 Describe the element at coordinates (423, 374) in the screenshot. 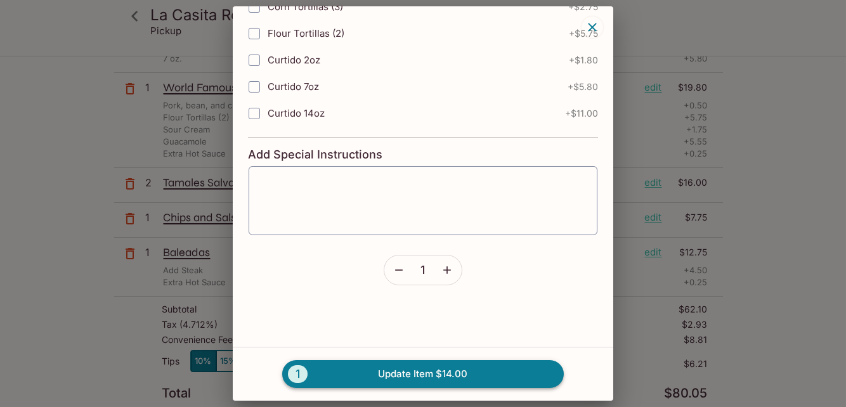

I see `button: 1Update Item $14.00` at that location.